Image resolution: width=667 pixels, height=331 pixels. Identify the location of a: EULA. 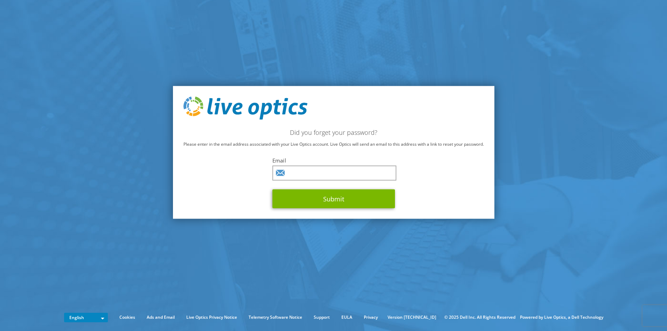
(347, 317).